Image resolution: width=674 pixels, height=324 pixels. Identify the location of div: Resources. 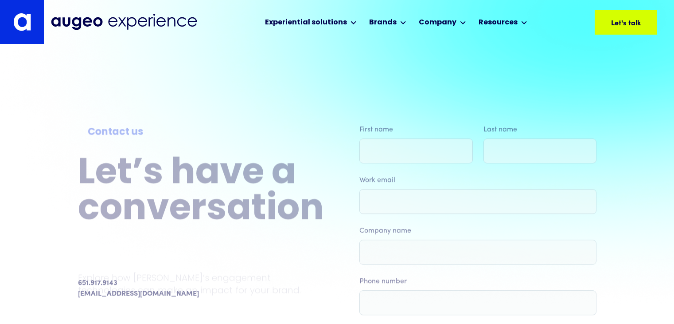
(498, 23).